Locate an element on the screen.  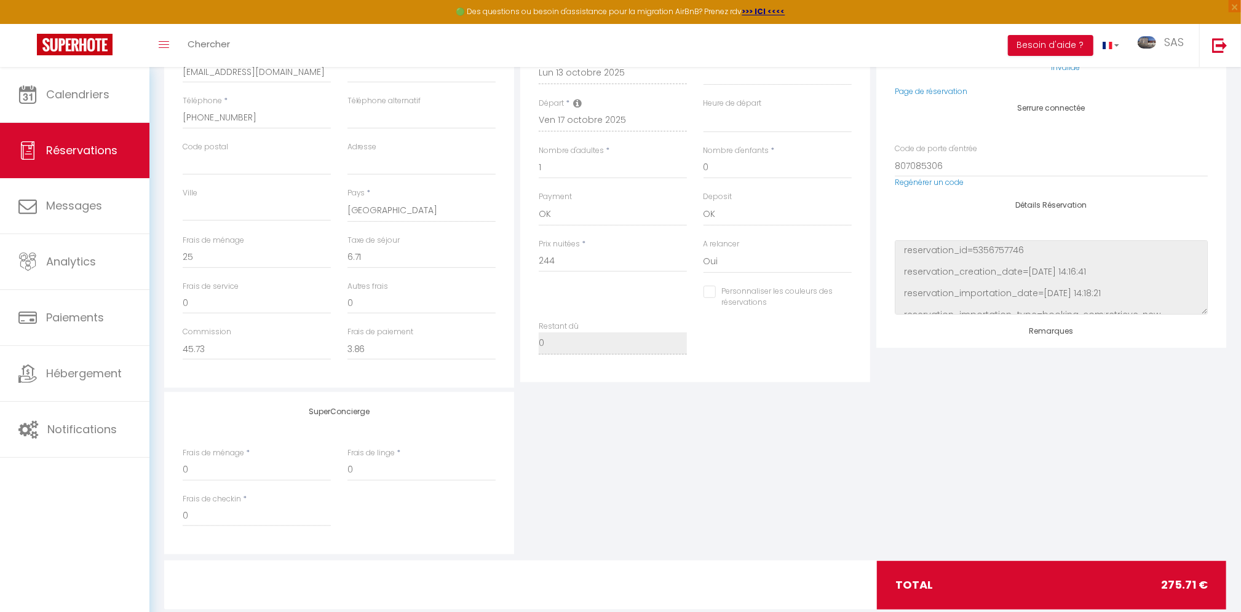
h4: Détails Réservation is located at coordinates (1051, 205).